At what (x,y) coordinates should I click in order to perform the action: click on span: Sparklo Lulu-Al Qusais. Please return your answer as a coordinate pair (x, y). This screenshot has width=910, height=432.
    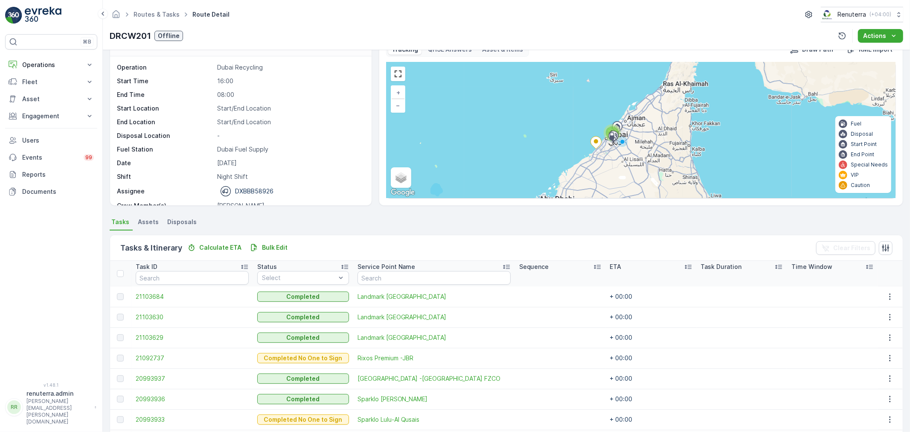
    Looking at the image, I should click on (434, 420).